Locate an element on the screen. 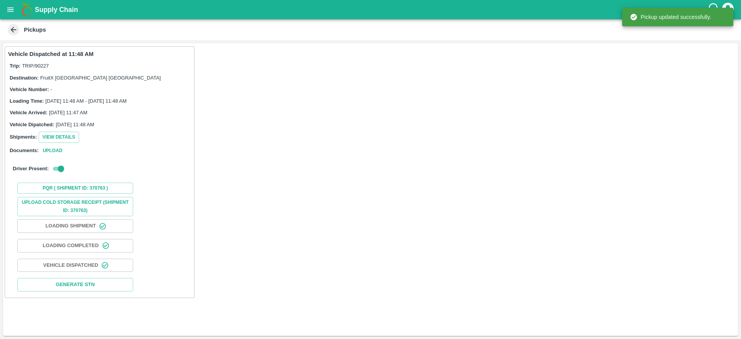 This screenshot has height=339, width=741. button: Upload is located at coordinates (52, 150).